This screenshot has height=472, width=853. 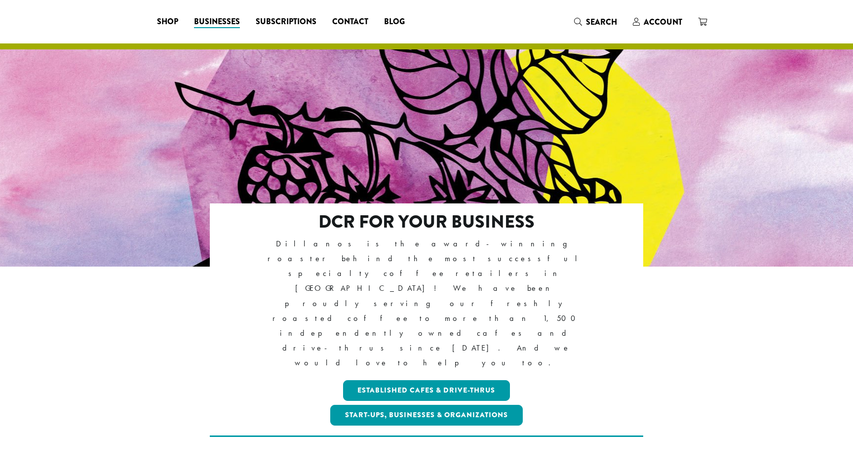 What do you see at coordinates (350, 22) in the screenshot?
I see `span: Contact` at bounding box center [350, 22].